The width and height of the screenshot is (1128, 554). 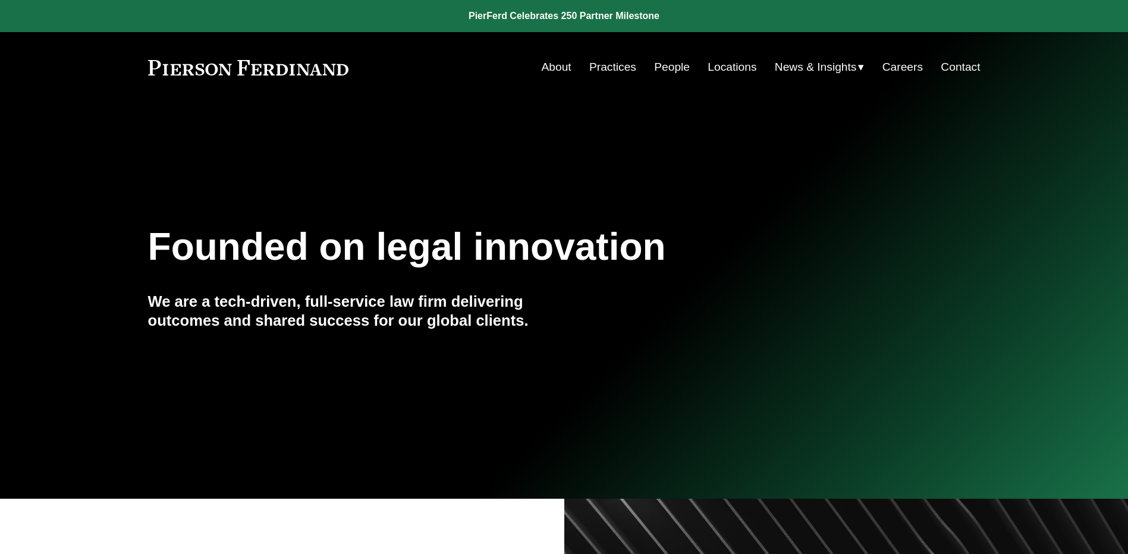 I want to click on a: People, so click(x=672, y=67).